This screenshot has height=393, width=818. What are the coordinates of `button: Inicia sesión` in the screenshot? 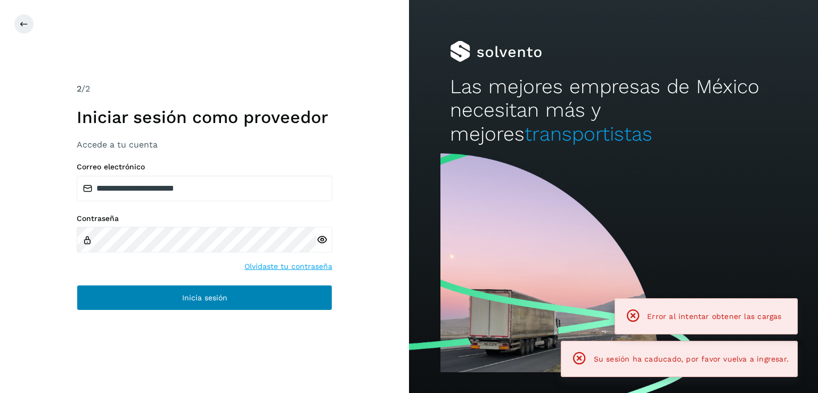 It's located at (204, 298).